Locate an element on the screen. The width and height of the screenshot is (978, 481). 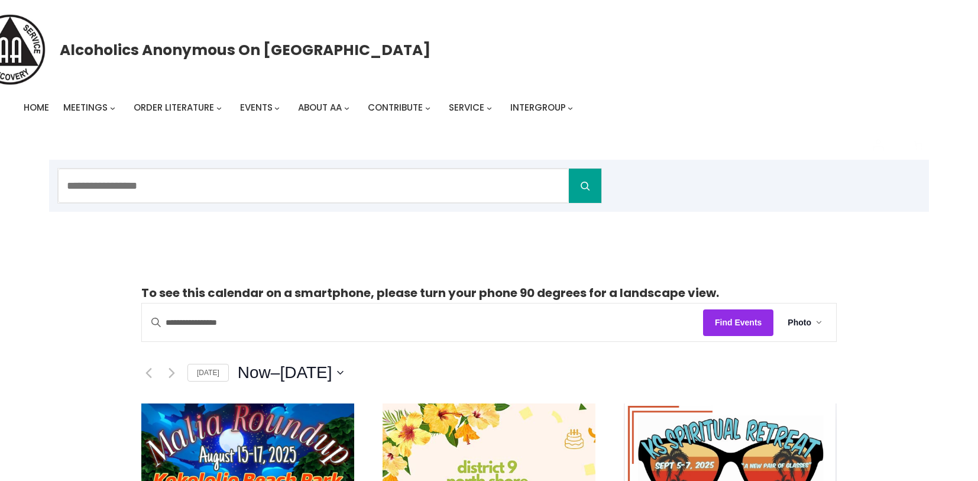
button: Click to toggle datepicker is located at coordinates (290, 373).